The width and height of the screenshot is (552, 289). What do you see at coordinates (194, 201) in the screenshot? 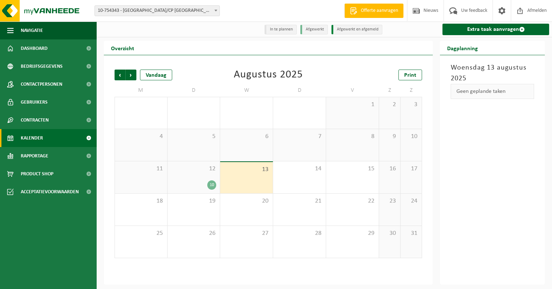
I see `span: 19` at bounding box center [194, 201].